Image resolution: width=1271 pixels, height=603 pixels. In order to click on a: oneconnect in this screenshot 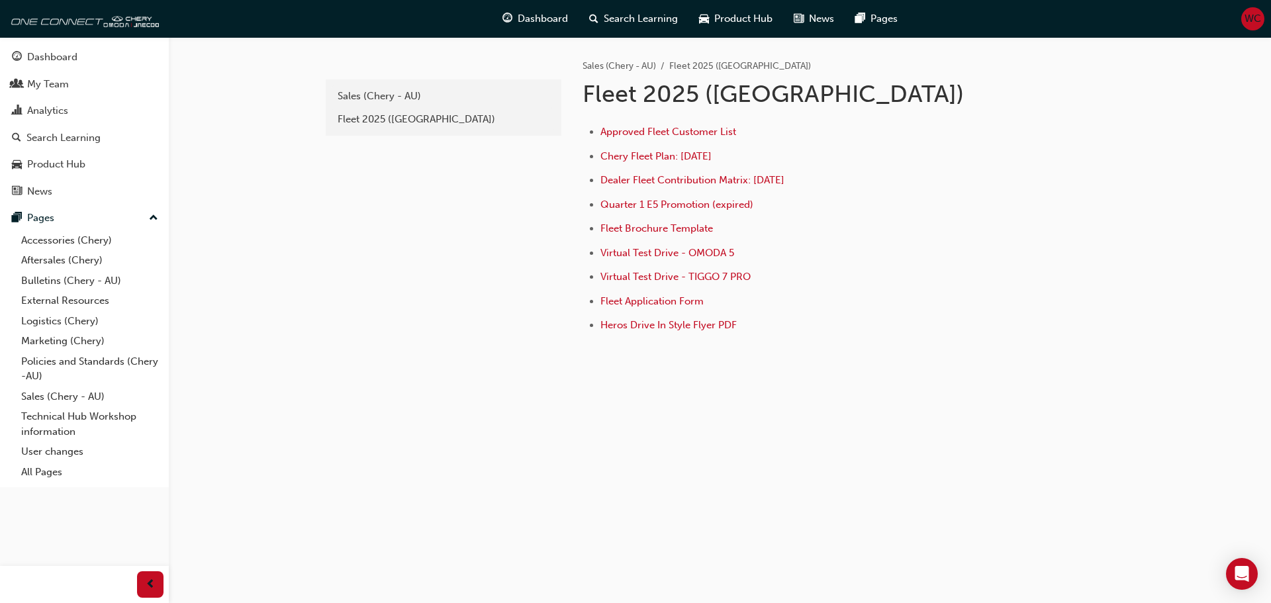, I will do `click(83, 19)`.